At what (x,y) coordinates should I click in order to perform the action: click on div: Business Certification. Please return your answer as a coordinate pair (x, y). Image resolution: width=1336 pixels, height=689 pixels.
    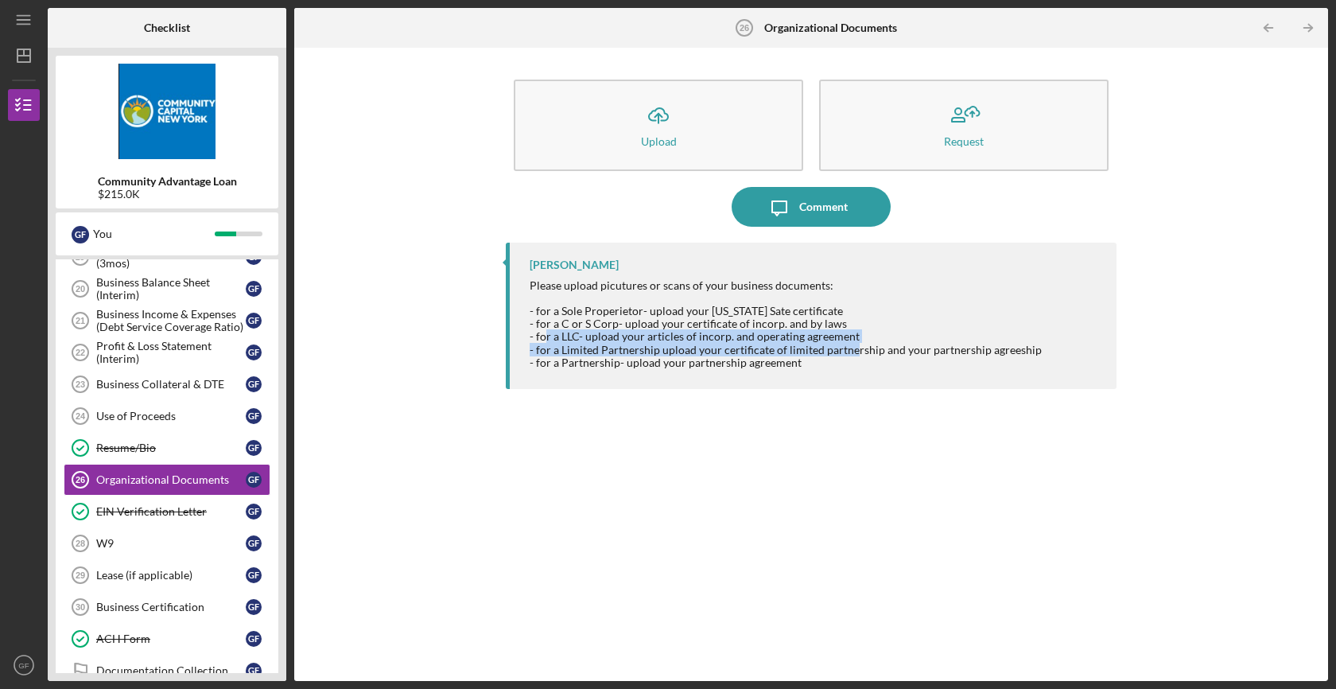
    Looking at the image, I should click on (171, 607).